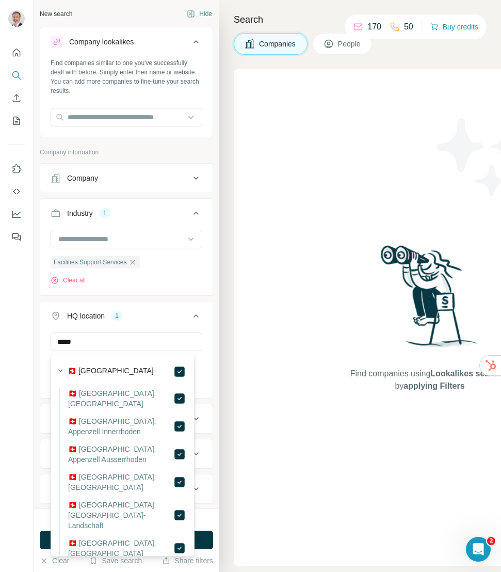 The width and height of the screenshot is (501, 572). What do you see at coordinates (374, 27) in the screenshot?
I see `p: 170` at bounding box center [374, 27].